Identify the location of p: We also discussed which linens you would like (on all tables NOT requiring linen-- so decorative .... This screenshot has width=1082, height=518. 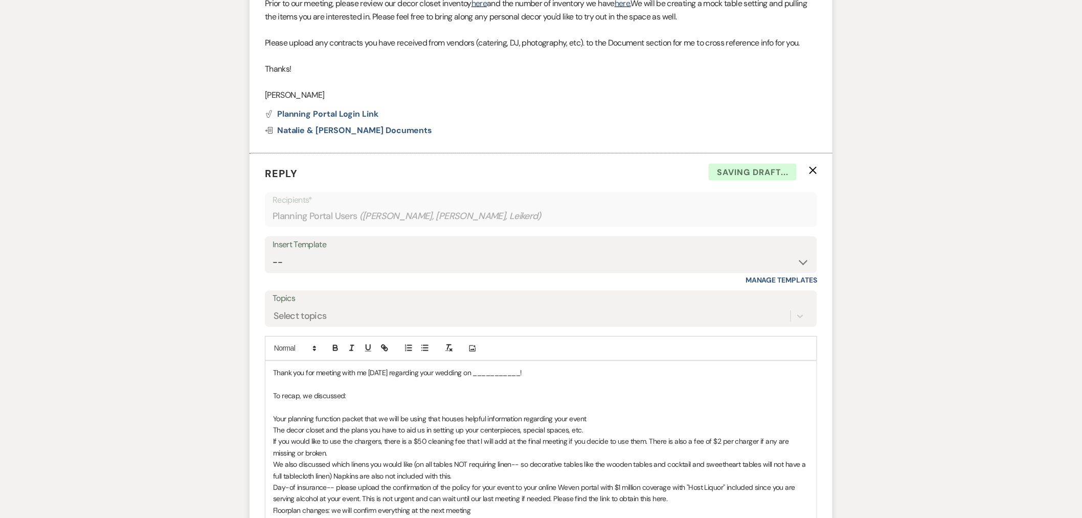
(541, 470).